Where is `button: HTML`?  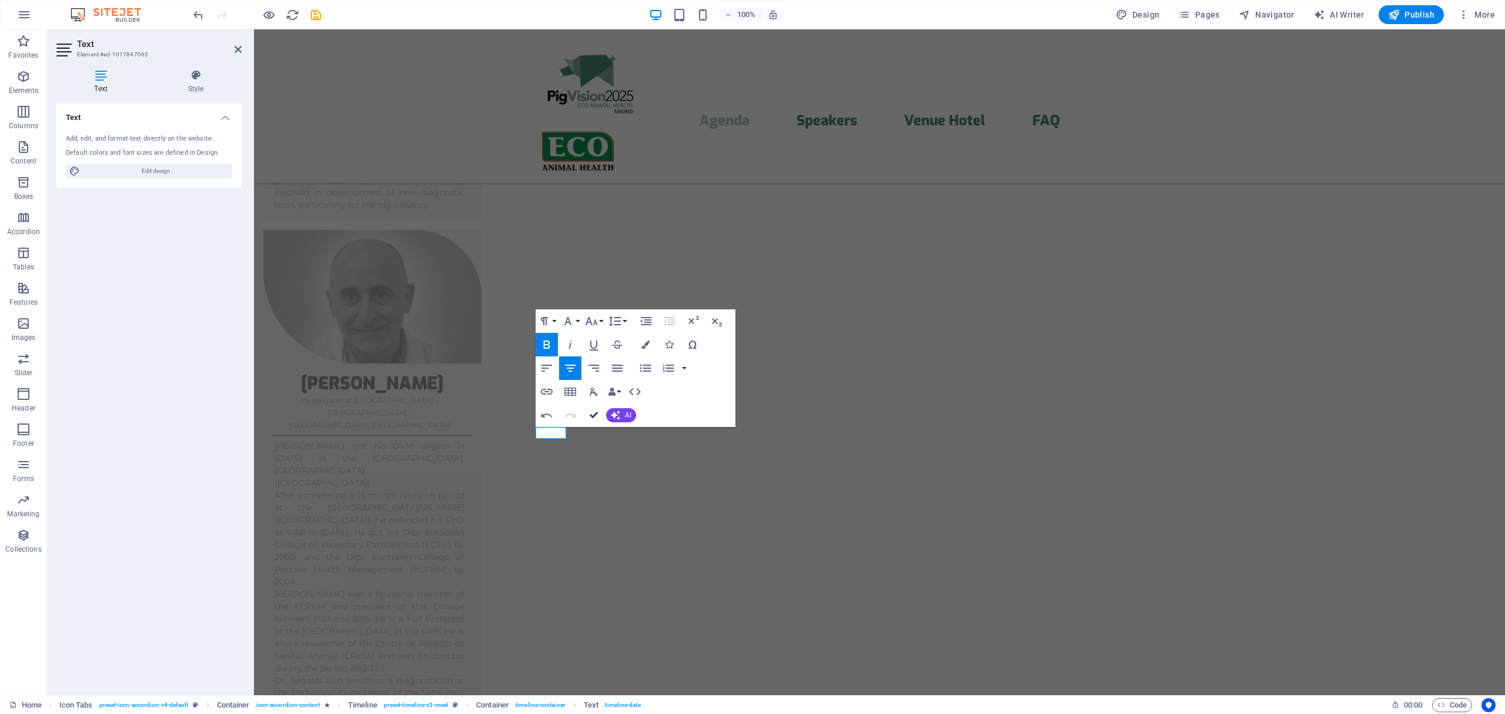
button: HTML is located at coordinates (635, 391).